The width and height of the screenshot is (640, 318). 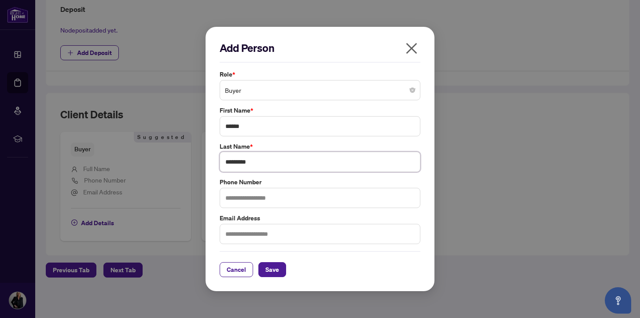 I want to click on h2: Add Person, so click(x=320, y=48).